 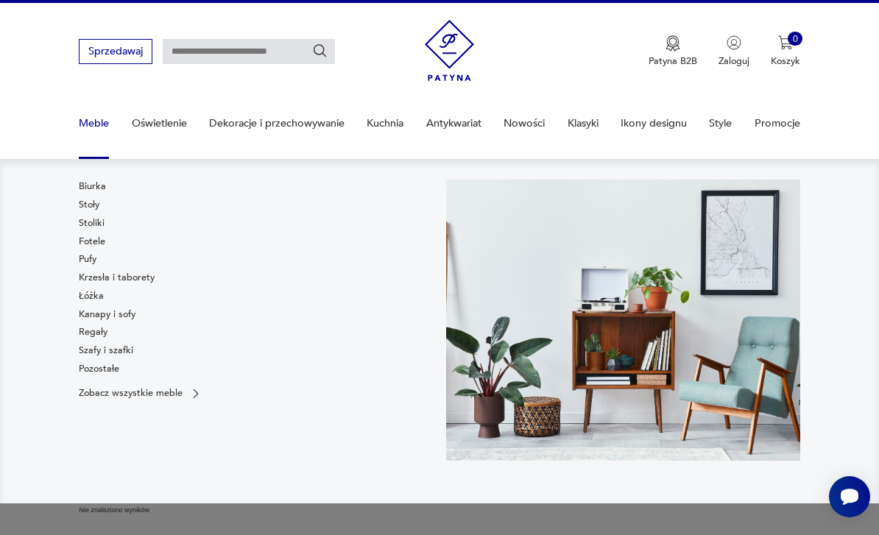 What do you see at coordinates (94, 123) in the screenshot?
I see `a: Meble` at bounding box center [94, 123].